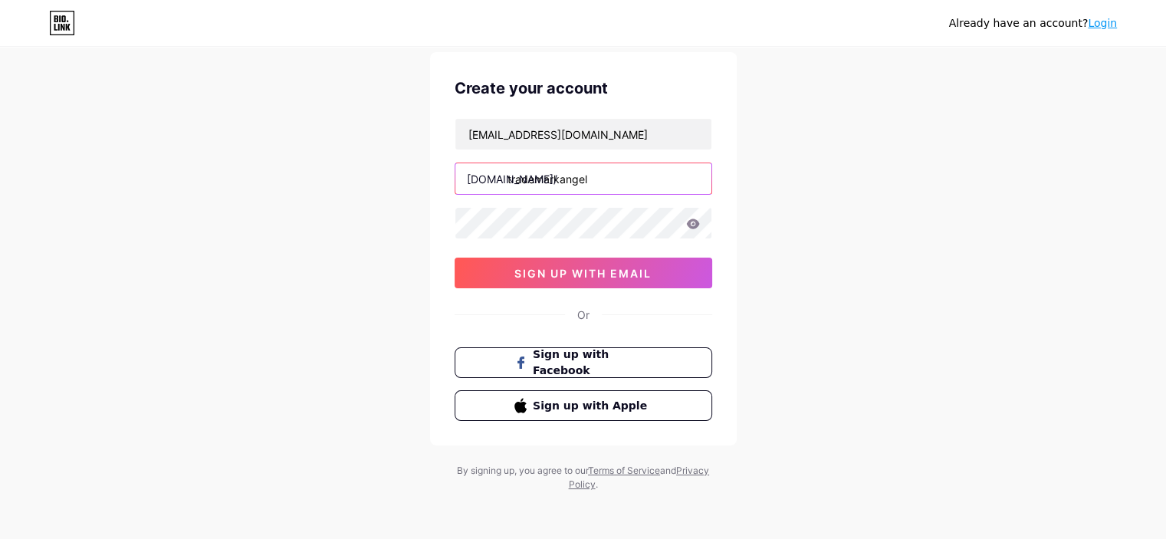 The width and height of the screenshot is (1166, 539). I want to click on span: Sign up with Facebook, so click(592, 363).